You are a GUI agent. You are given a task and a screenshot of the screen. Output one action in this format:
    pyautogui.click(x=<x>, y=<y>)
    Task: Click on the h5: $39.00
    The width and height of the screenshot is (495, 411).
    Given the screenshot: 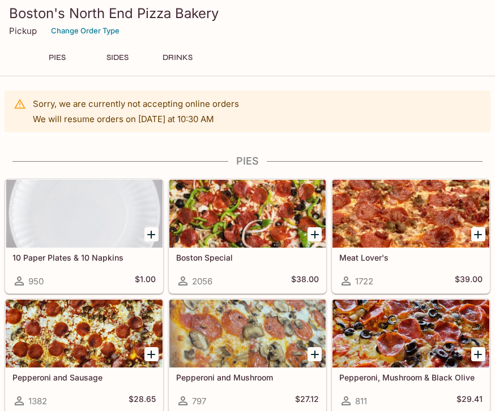 What is the action you would take?
    pyautogui.click(x=468, y=281)
    